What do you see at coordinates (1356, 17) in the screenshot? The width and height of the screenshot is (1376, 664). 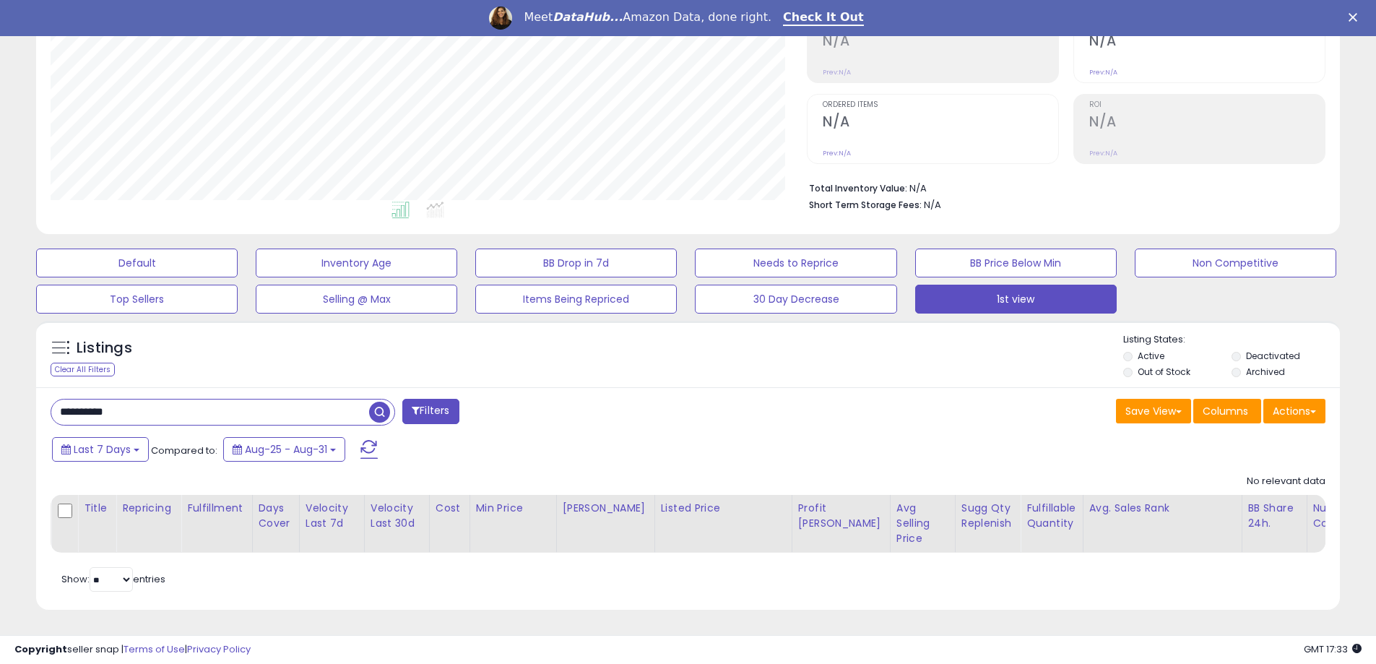 I see `div: Close` at bounding box center [1356, 17].